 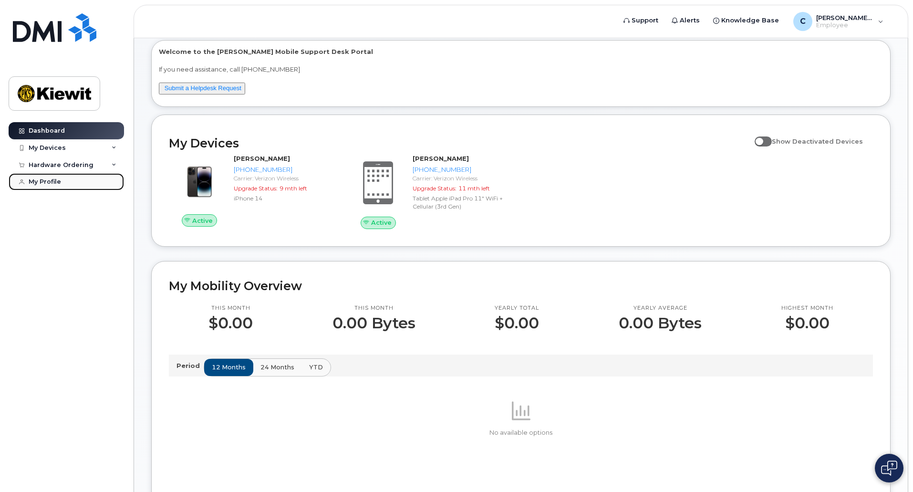 I want to click on span: Employee, so click(x=845, y=25).